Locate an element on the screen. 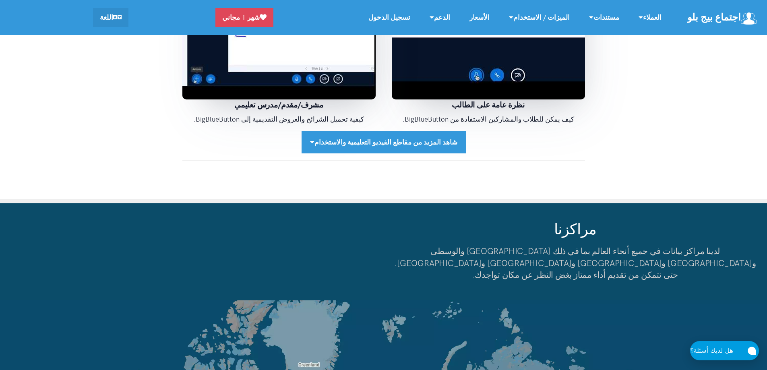 The height and width of the screenshot is (370, 767). button: شاهد المزيد من مقاطع الفيديو التعليمية والاستخدام is located at coordinates (384, 142).